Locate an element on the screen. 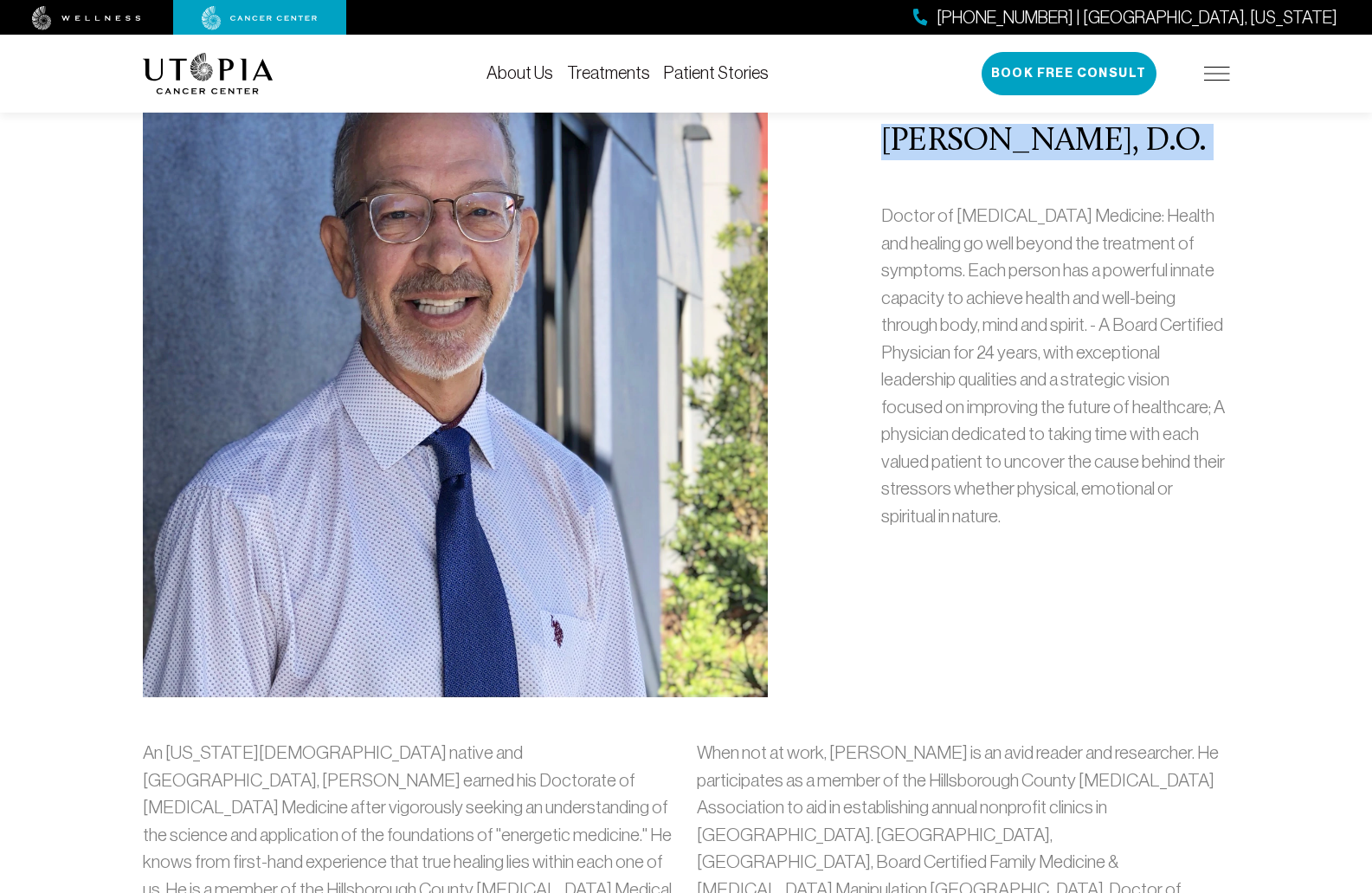 This screenshot has width=1372, height=893. img: wellness is located at coordinates (87, 18).